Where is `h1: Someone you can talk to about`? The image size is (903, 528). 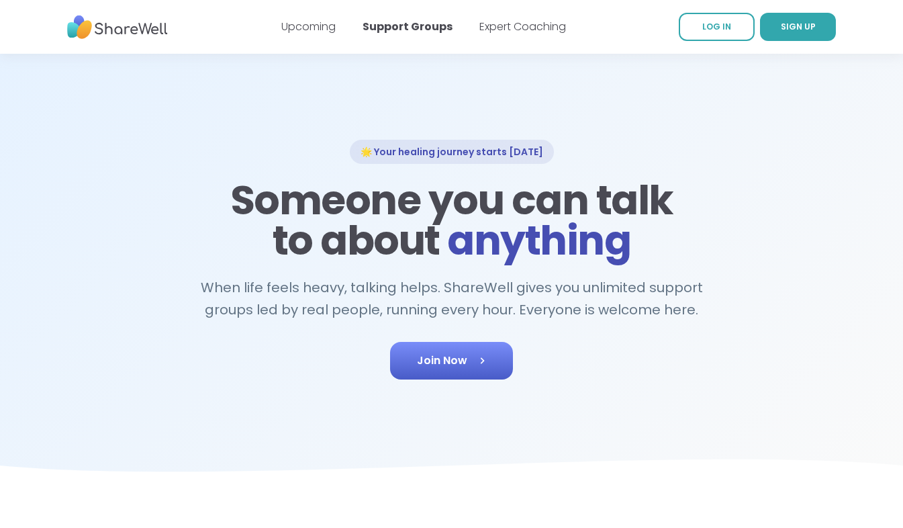 h1: Someone you can talk to about is located at coordinates (452, 220).